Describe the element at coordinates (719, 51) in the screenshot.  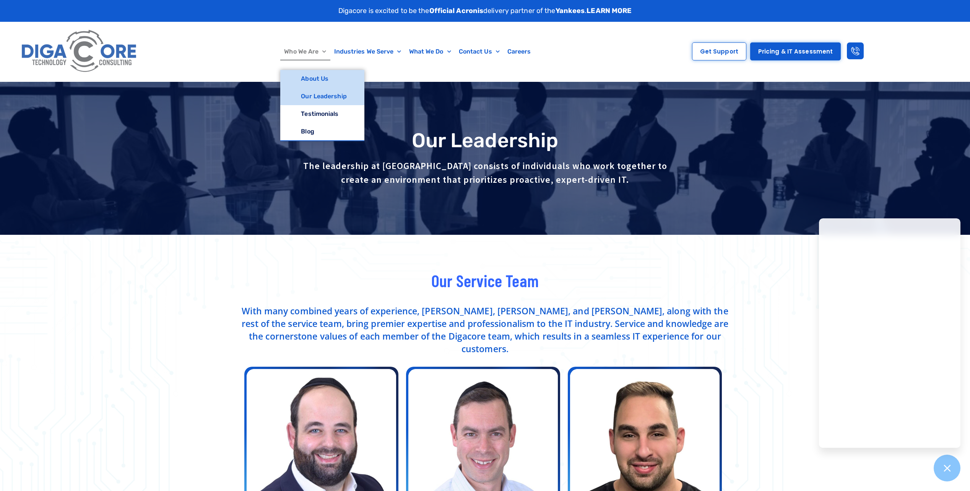
I see `a: Get Support` at that location.